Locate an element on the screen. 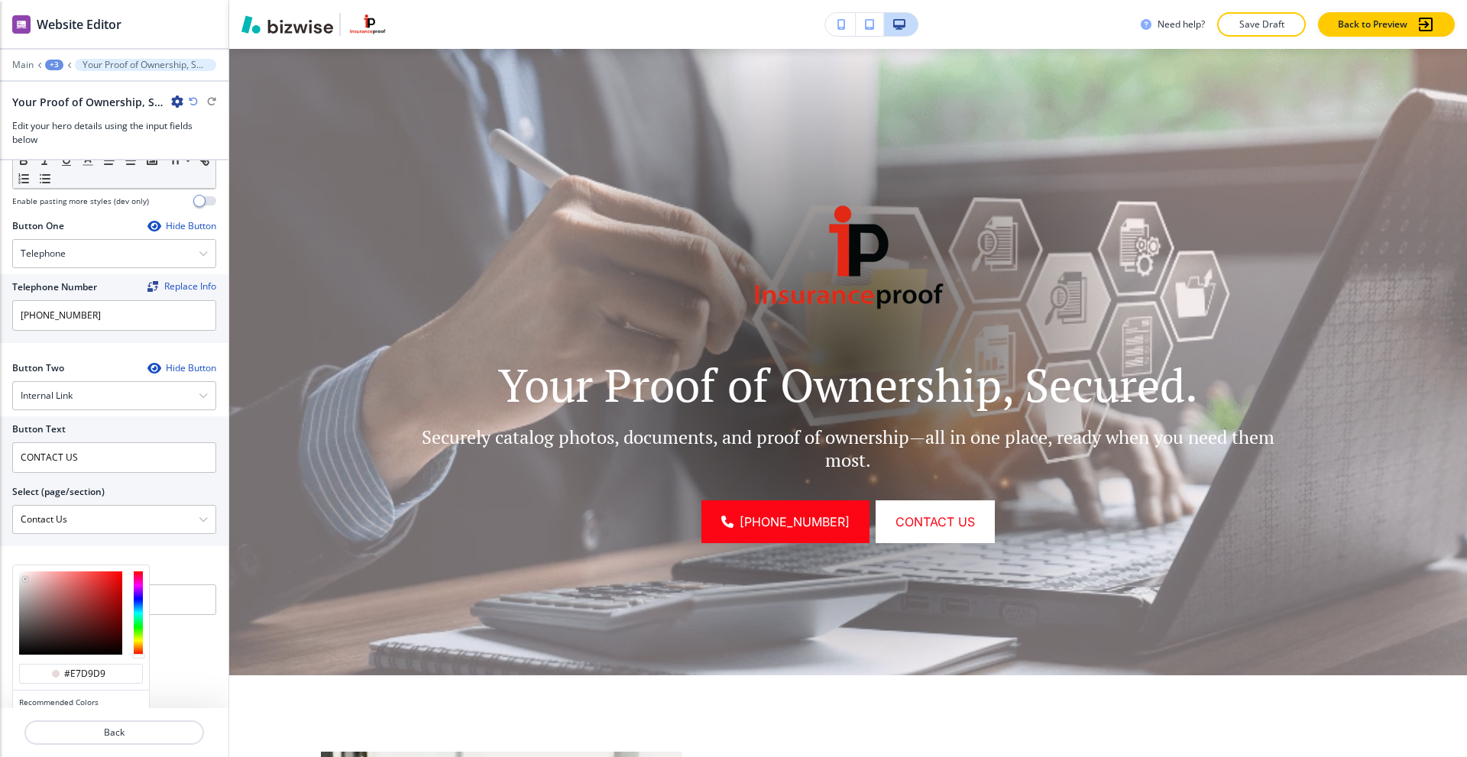 The height and width of the screenshot is (757, 1467). p: Securely catalog photos, documents, and proof of ownership—all in one place, ready when you need ... is located at coordinates (848, 448).